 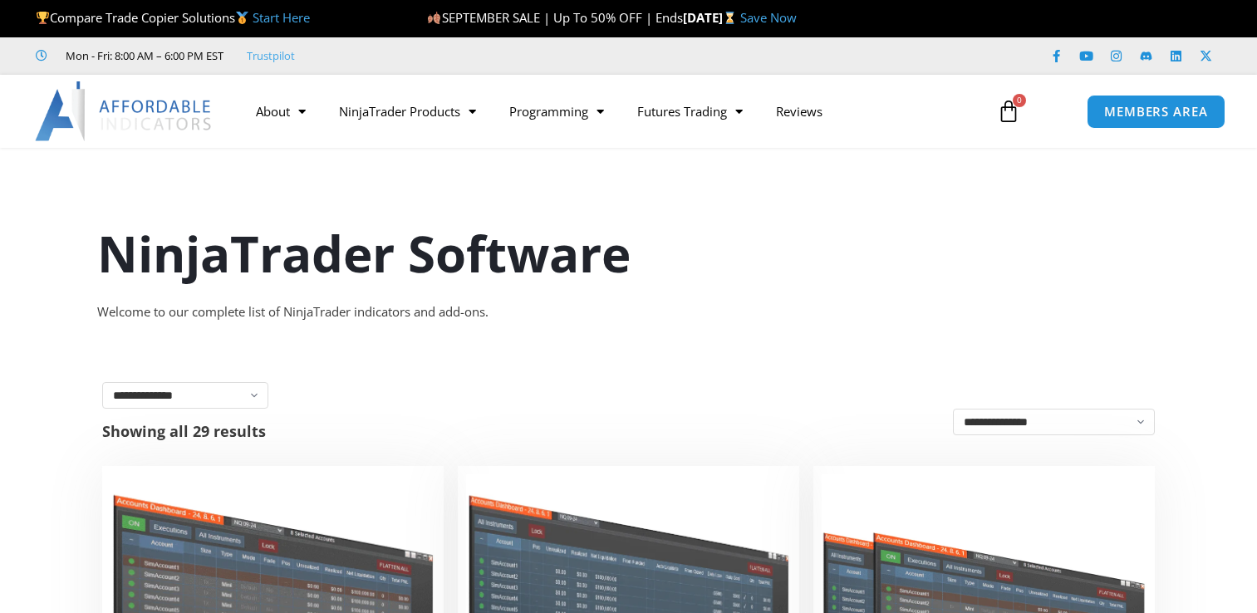 What do you see at coordinates (271, 56) in the screenshot?
I see `a: Trustpilot` at bounding box center [271, 56].